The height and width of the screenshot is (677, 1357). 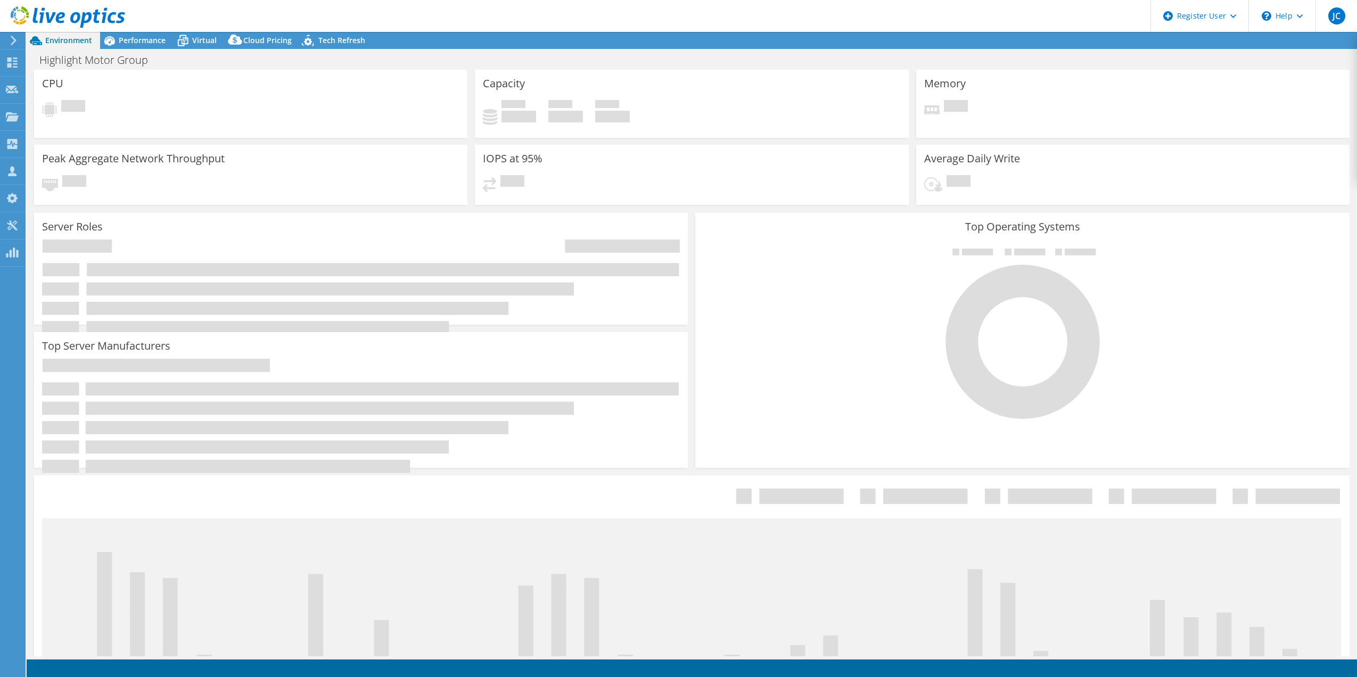 I want to click on h3: CPU, so click(x=53, y=84).